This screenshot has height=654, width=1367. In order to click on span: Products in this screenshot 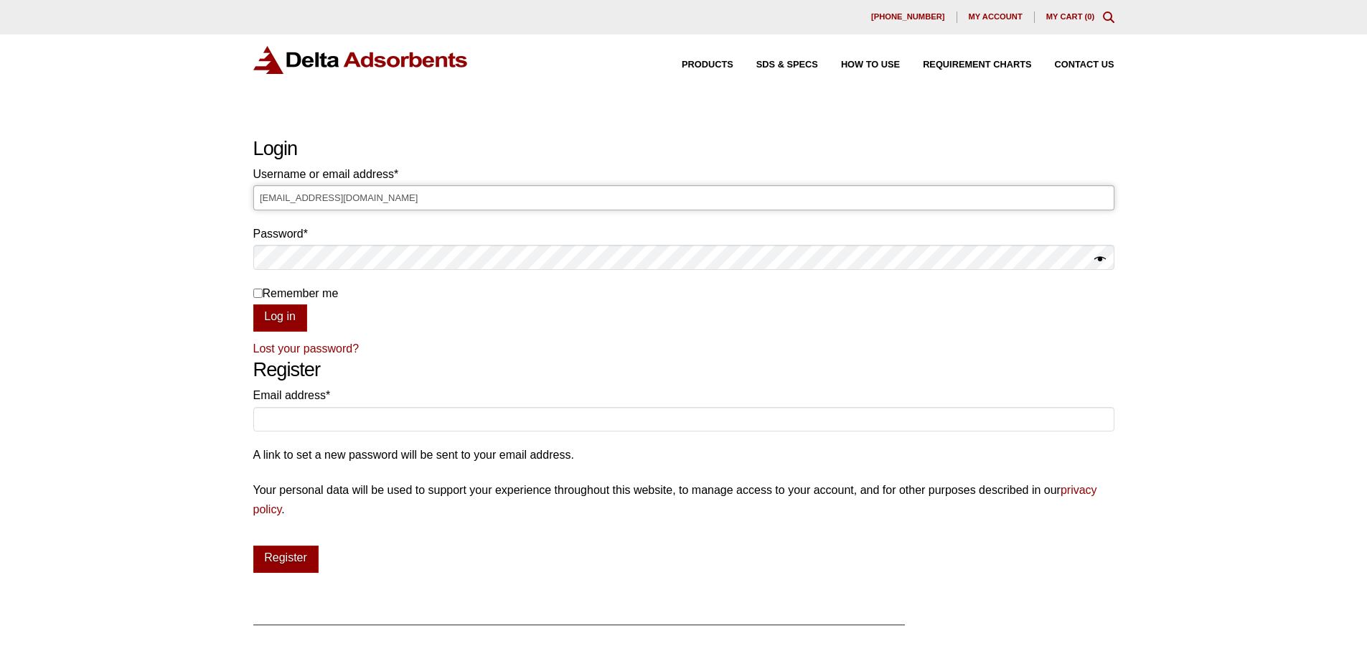, I will do `click(708, 65)`.